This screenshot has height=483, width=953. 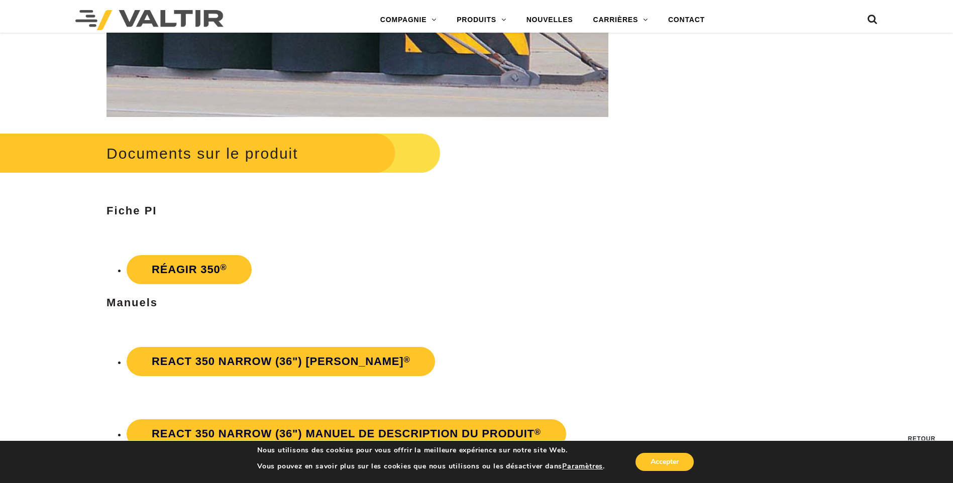 What do you see at coordinates (186, 269) in the screenshot?
I see `font: RÉAGIR 350` at bounding box center [186, 269].